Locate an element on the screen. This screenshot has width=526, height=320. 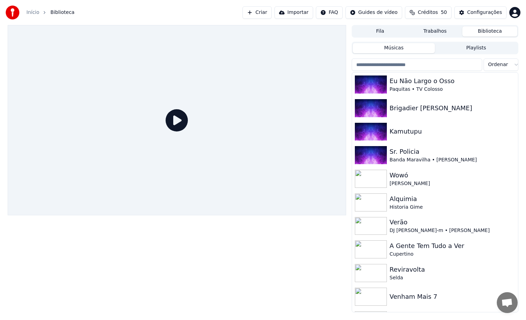
div: Wowó is located at coordinates (452, 175).